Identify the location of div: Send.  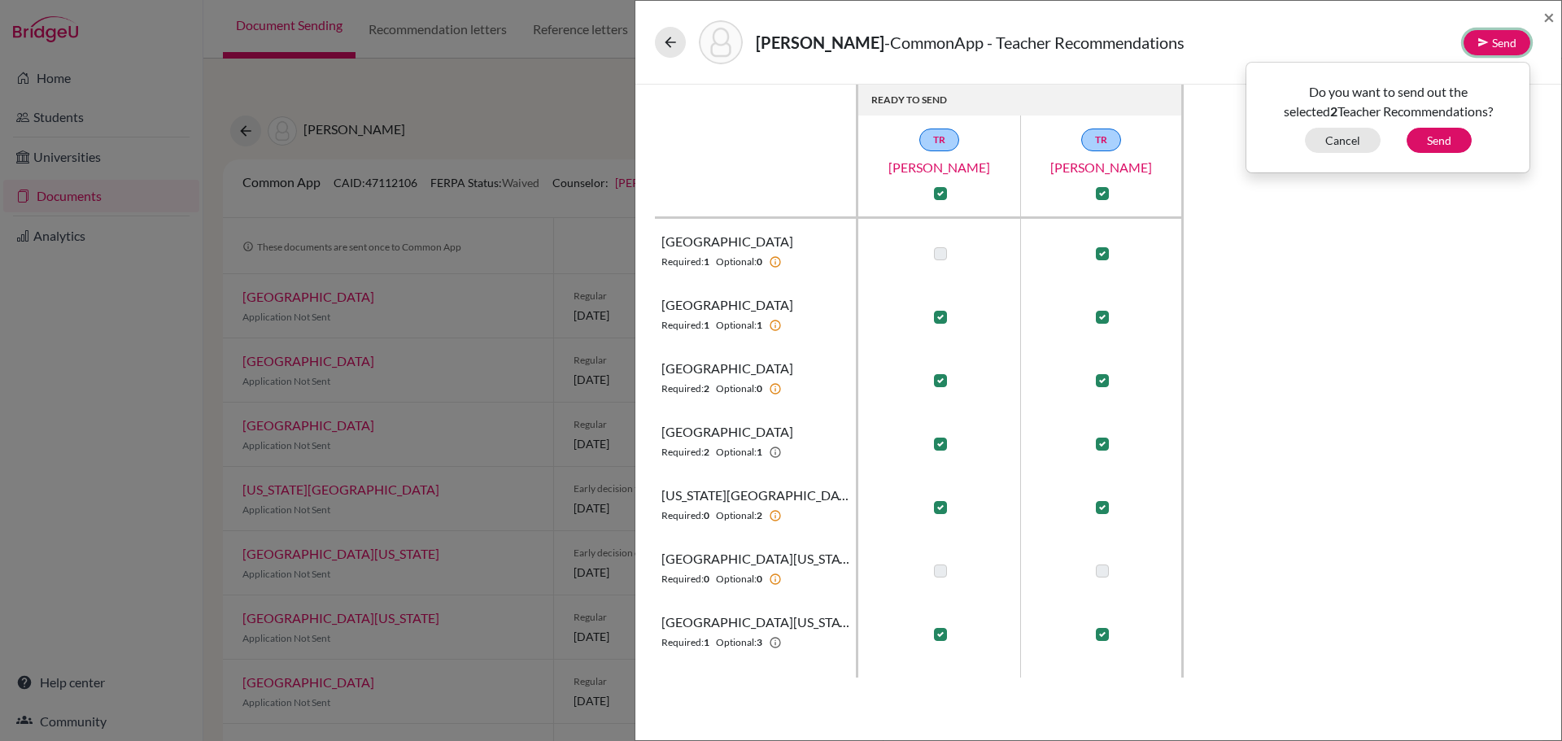
(1388, 117).